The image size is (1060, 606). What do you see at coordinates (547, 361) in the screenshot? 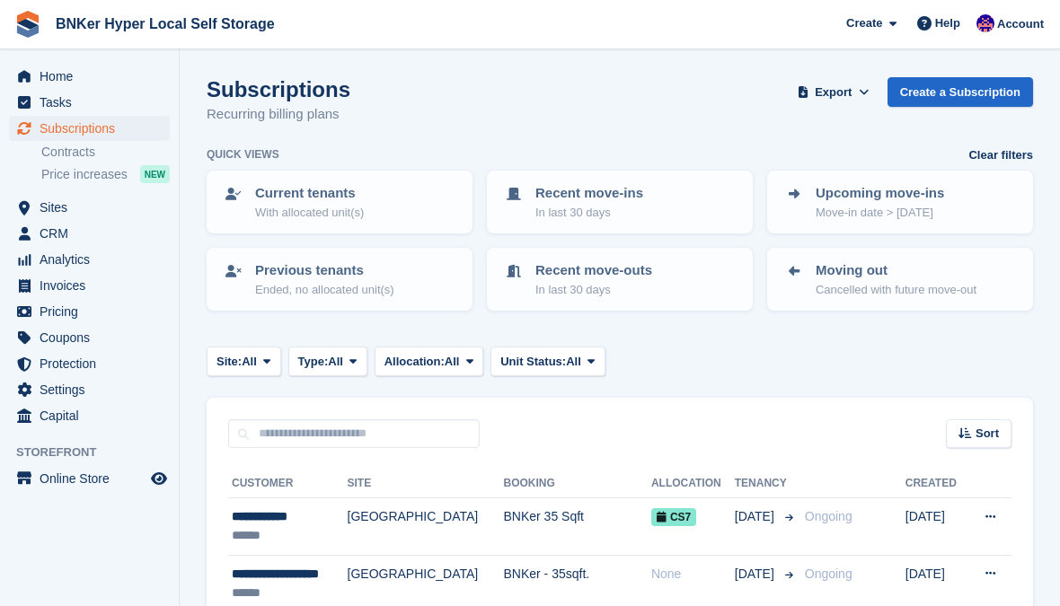
I see `button: Unit Status: All` at bounding box center [547, 361].